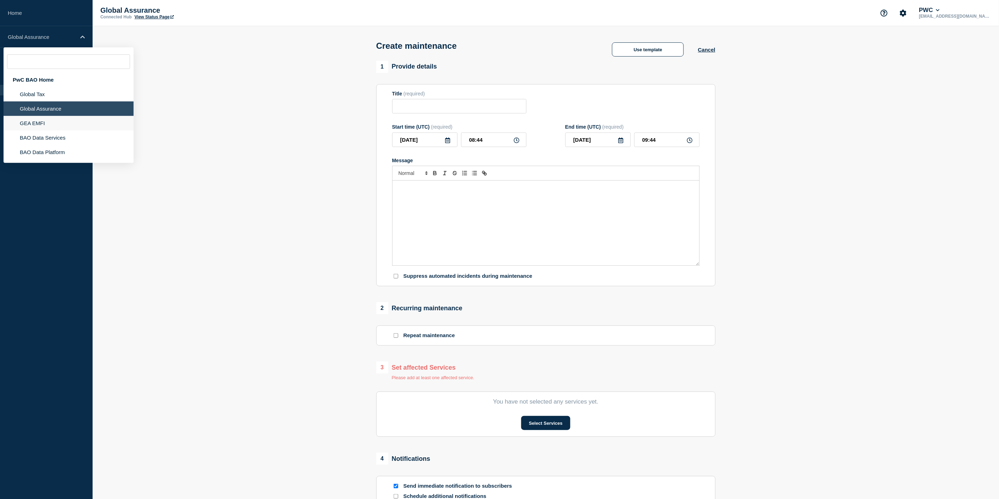  What do you see at coordinates (413, 173) in the screenshot?
I see `span: Font size` at bounding box center [413, 173].